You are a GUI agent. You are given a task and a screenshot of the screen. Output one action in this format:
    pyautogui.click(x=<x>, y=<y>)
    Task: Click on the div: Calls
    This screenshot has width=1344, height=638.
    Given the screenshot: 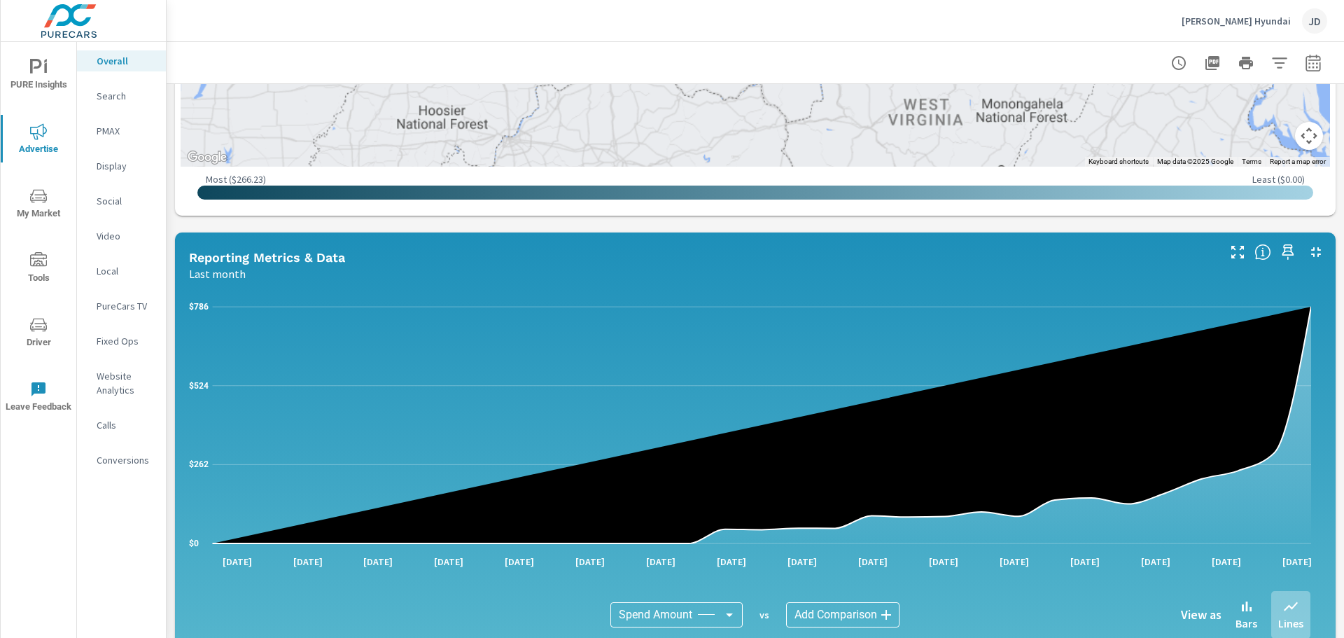 What is the action you would take?
    pyautogui.click(x=121, y=425)
    